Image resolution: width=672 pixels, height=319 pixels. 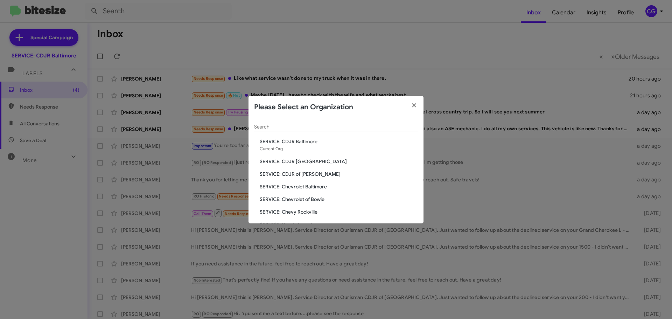 I want to click on span: SERVICE: Chevrolet Baltimore, so click(x=339, y=187).